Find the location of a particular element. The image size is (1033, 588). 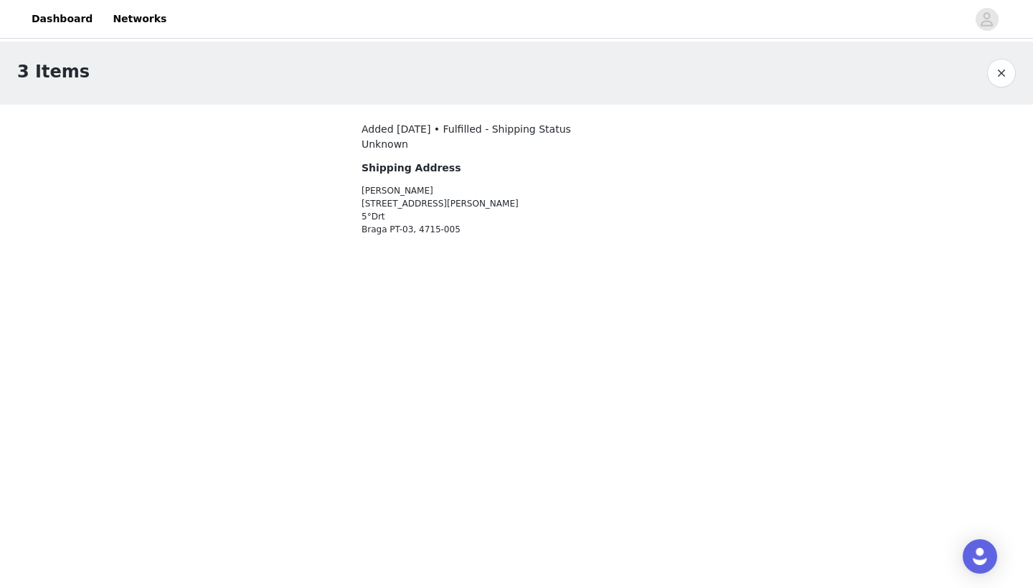

a: Networks is located at coordinates (139, 19).